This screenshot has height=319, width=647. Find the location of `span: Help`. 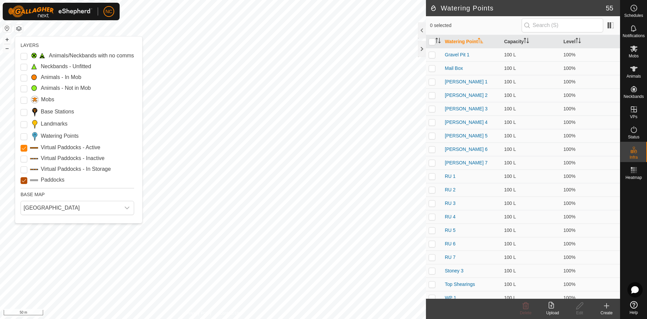

span: Help is located at coordinates (634, 312).